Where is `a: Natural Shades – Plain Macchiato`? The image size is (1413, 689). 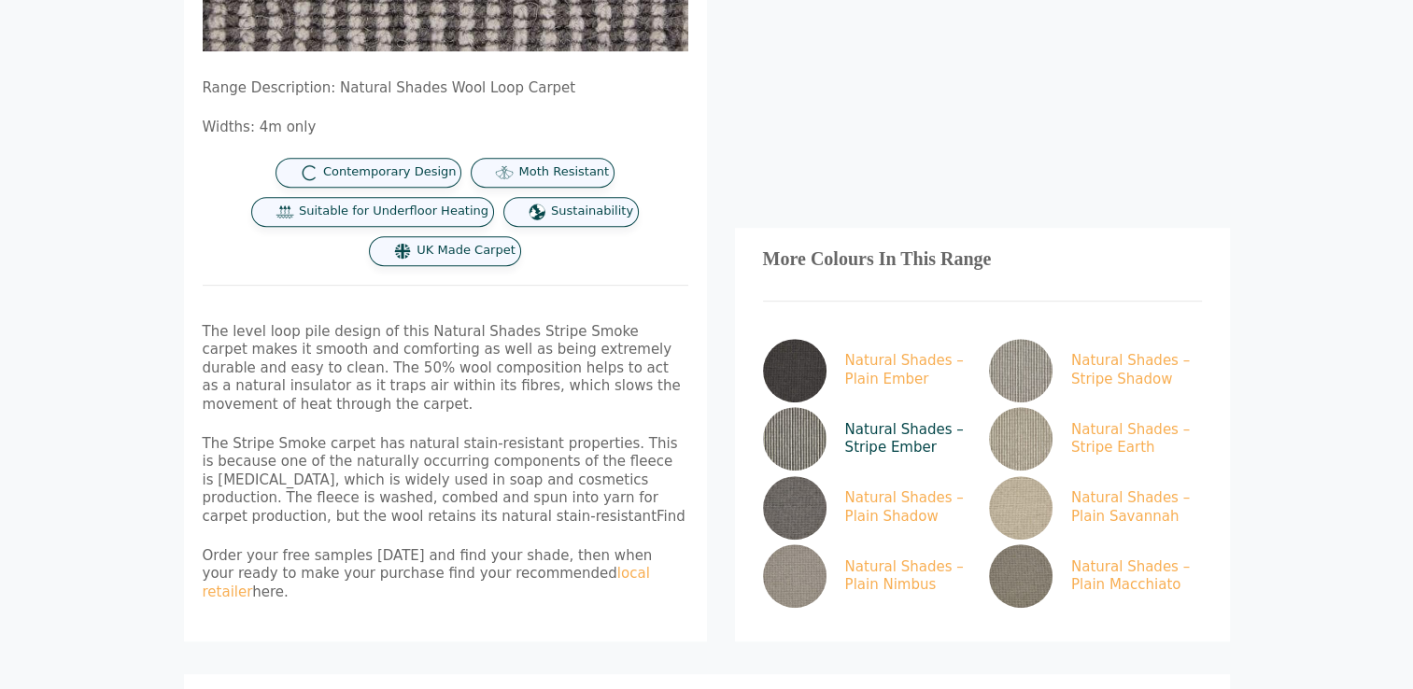
a: Natural Shades – Plain Macchiato is located at coordinates (1092, 576).